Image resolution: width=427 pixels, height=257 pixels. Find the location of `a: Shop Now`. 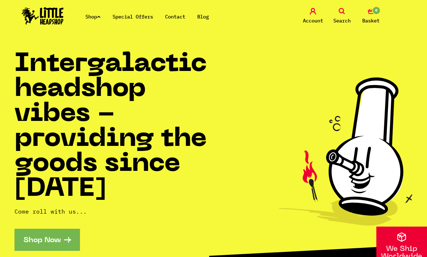

a: Shop Now is located at coordinates (47, 240).